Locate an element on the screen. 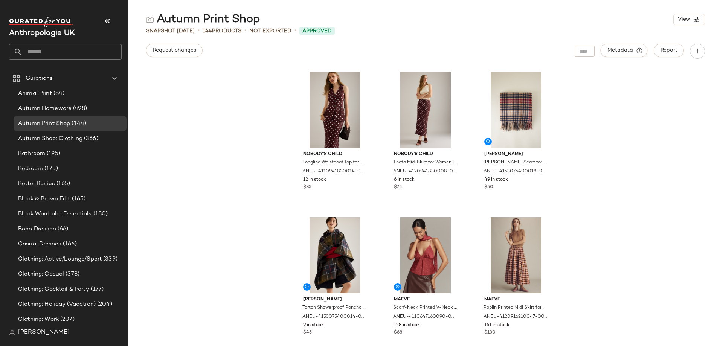 Image resolution: width=723 pixels, height=346 pixels. span: 12 in stock is located at coordinates (314, 180).